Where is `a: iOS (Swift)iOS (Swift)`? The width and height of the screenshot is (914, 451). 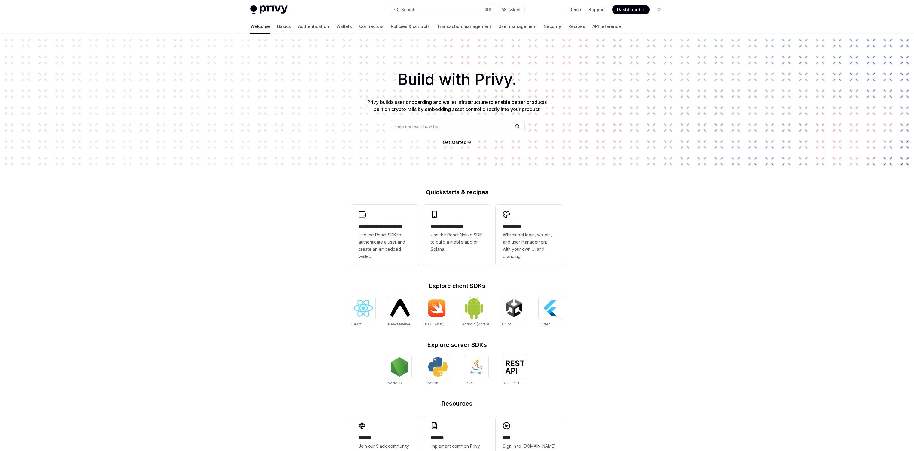
a: iOS (Swift)iOS (Swift) is located at coordinates (437, 312).